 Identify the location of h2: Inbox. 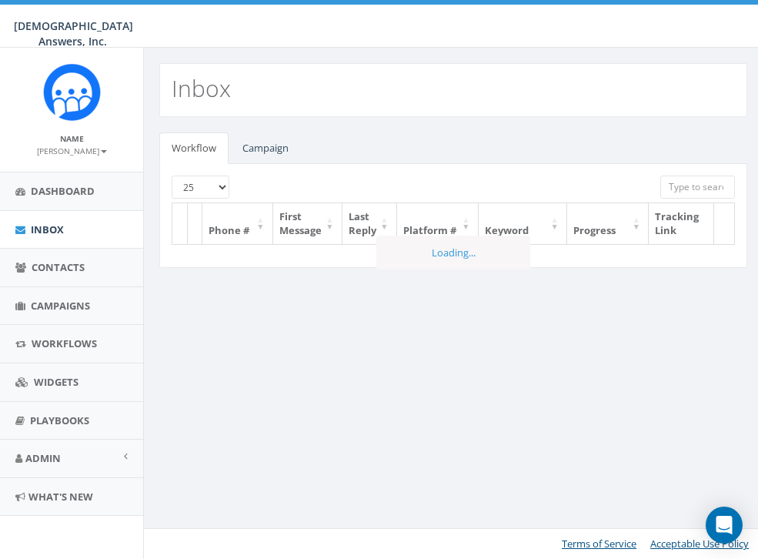
(201, 88).